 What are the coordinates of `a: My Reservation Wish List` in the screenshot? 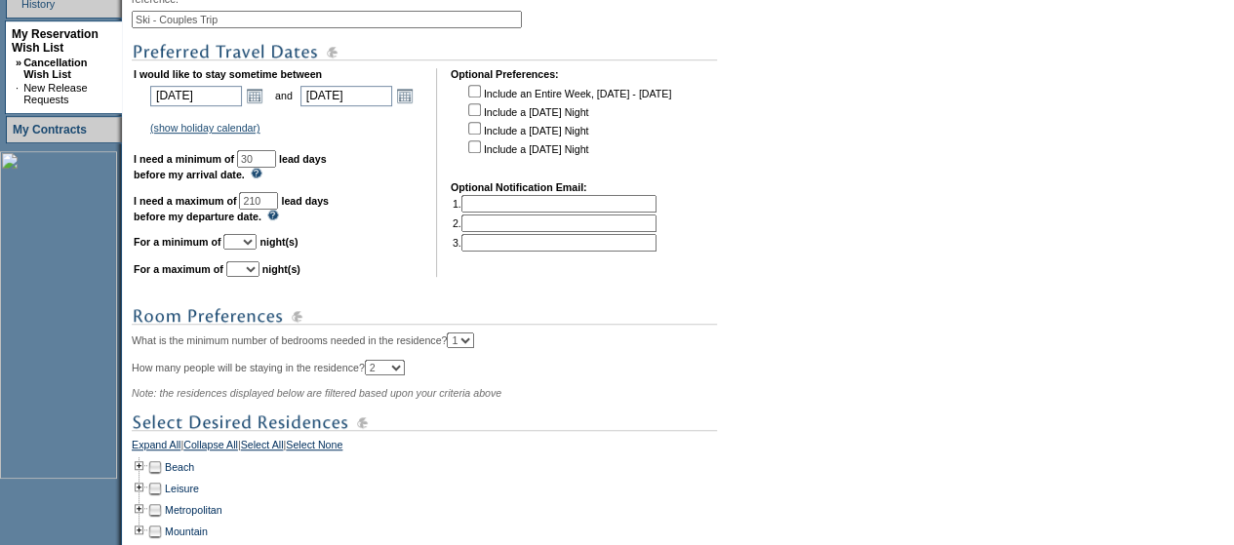 It's located at (55, 41).